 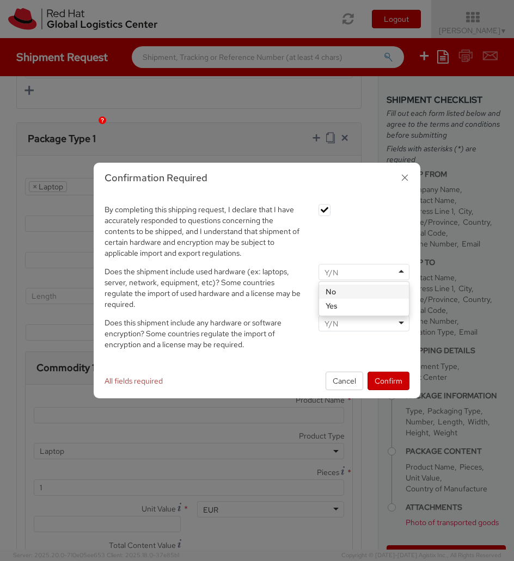 I want to click on div: No, so click(x=363, y=292).